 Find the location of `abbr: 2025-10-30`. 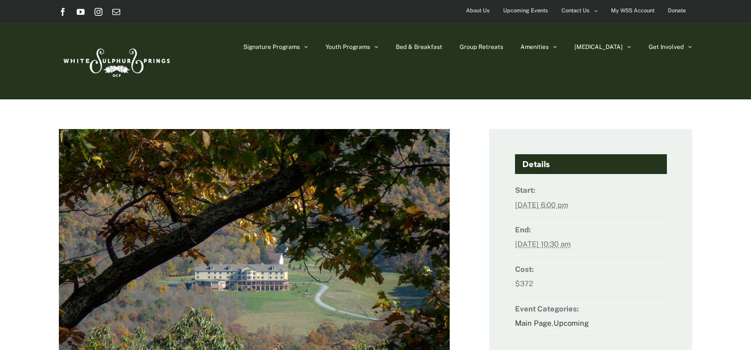

abbr: 2025-10-30 is located at coordinates (543, 244).